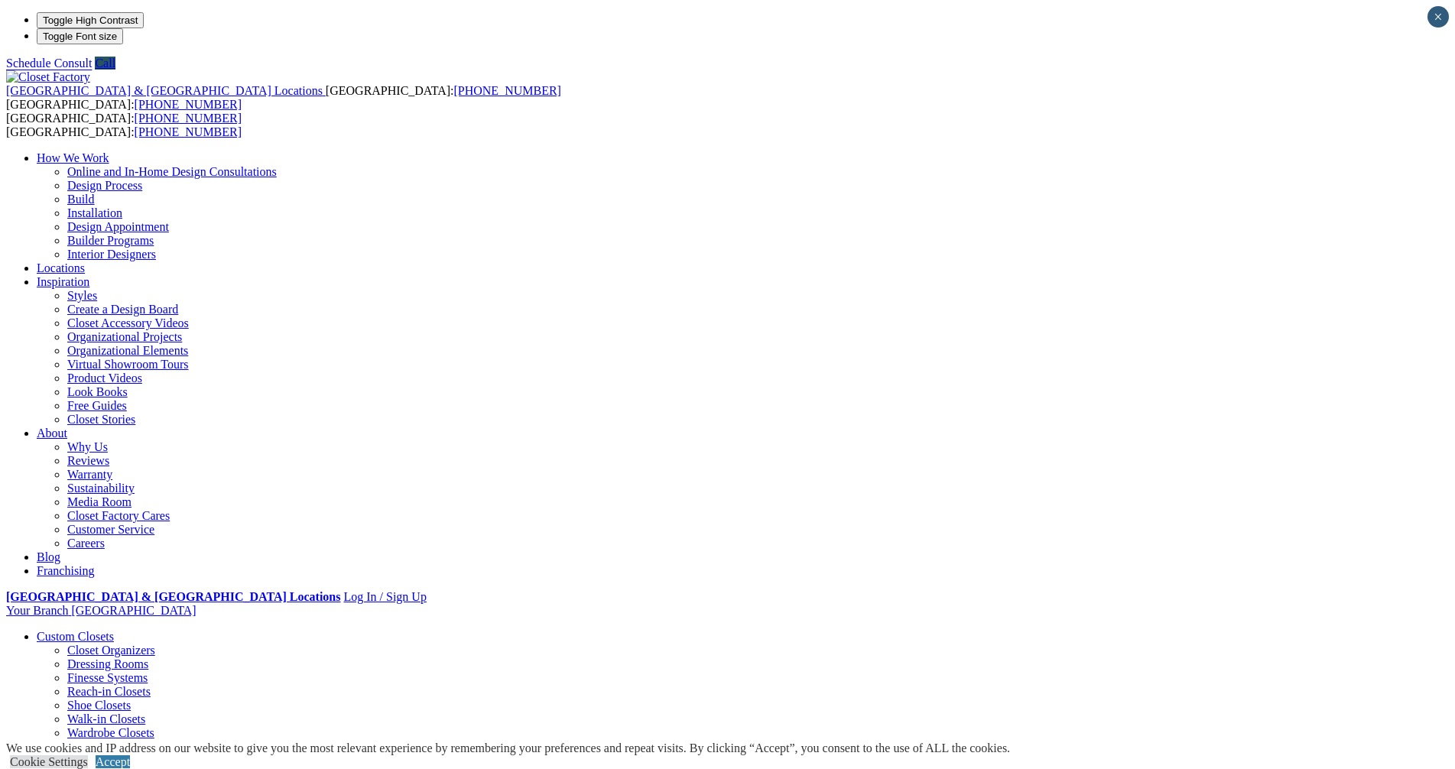  What do you see at coordinates (90, 20) in the screenshot?
I see `span: Toggle High Contrast` at bounding box center [90, 20].